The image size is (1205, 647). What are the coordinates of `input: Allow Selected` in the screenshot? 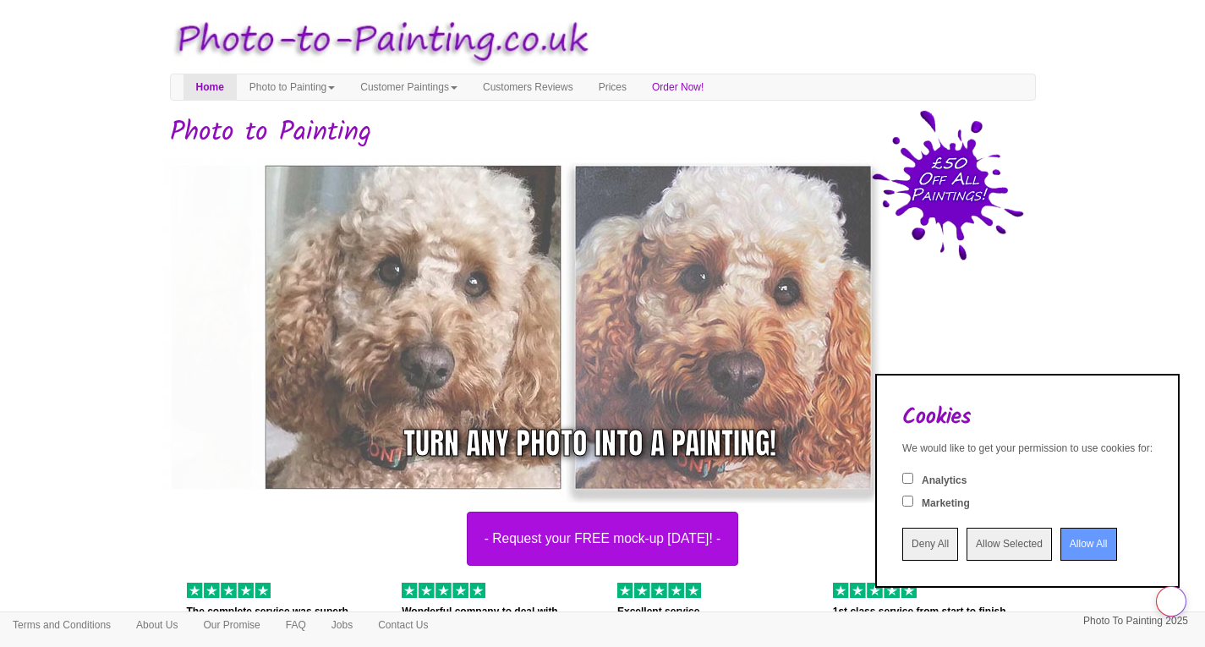 It's located at (1008, 544).